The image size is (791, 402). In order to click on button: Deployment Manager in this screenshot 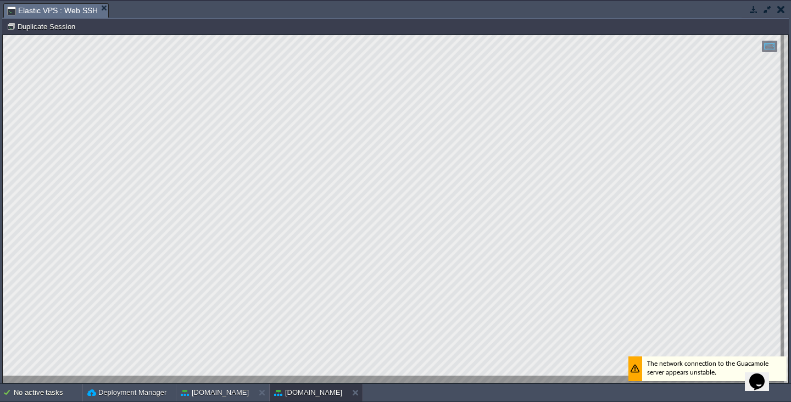, I will do `click(127, 393)`.